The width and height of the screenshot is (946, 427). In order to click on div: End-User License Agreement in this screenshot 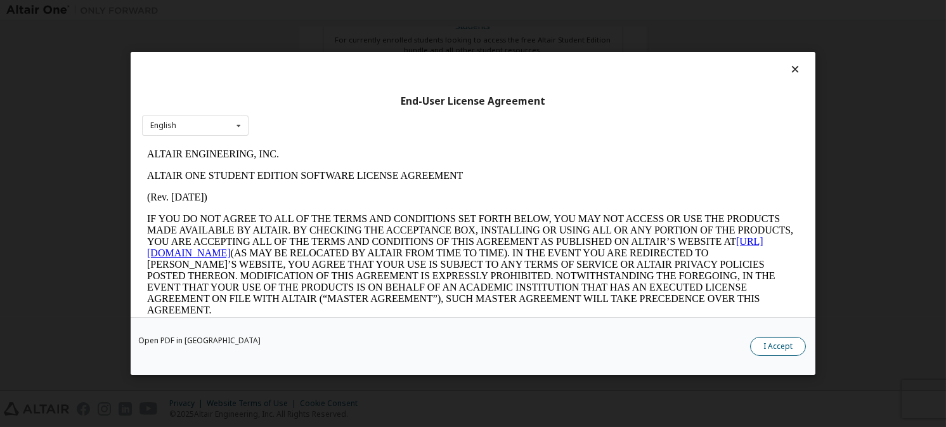, I will do `click(473, 101)`.